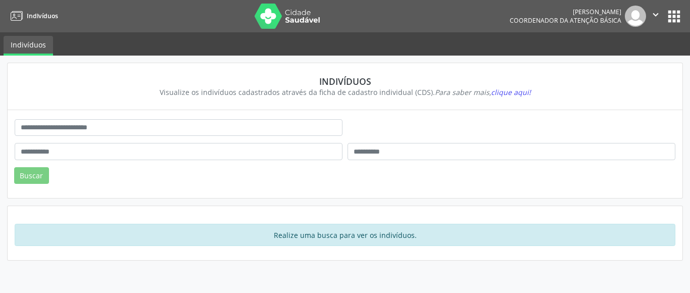  Describe the element at coordinates (345, 81) in the screenshot. I see `div: Indivíduos` at that location.